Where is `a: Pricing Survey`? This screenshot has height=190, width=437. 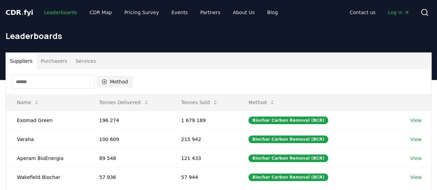
a: Pricing Survey is located at coordinates (142, 12).